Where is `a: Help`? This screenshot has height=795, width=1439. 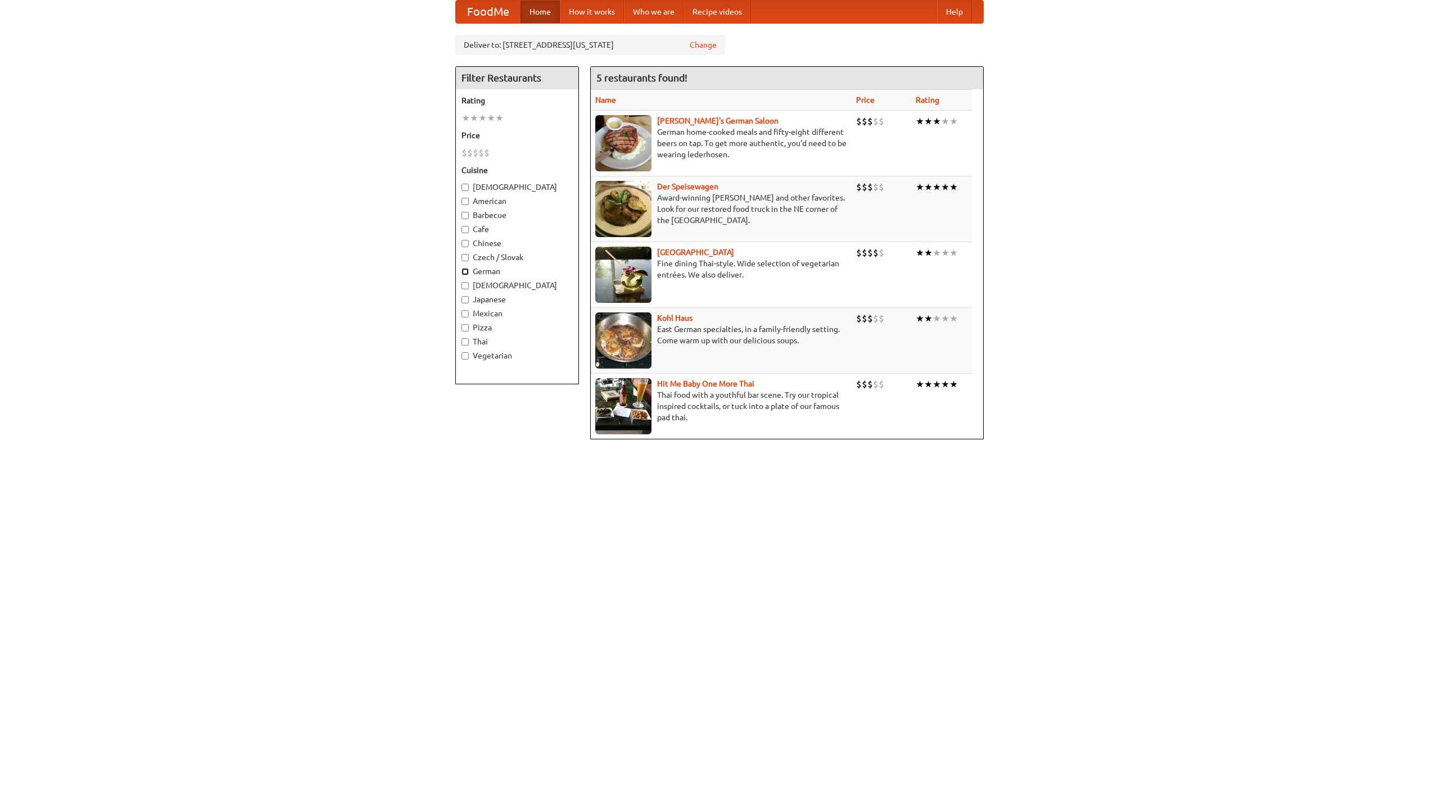 a: Help is located at coordinates (954, 12).